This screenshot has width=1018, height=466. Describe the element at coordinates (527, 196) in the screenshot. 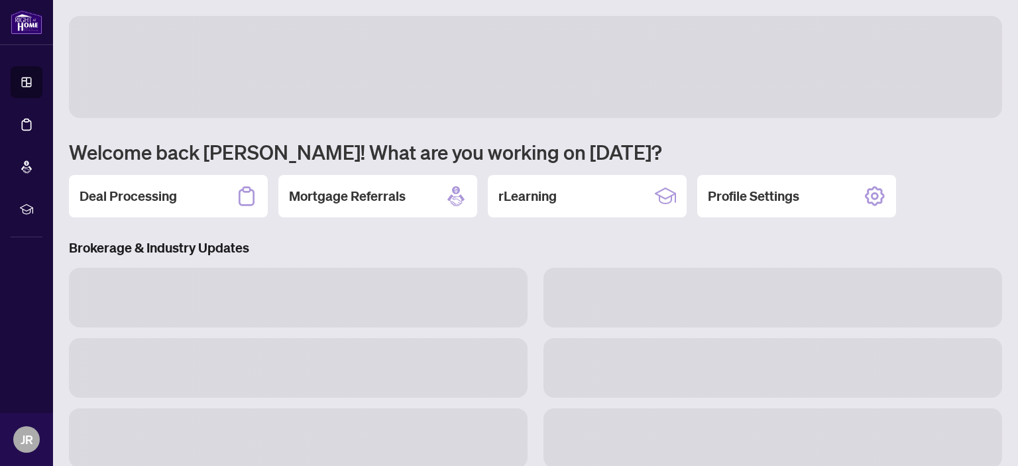

I see `h2: rLearning` at that location.